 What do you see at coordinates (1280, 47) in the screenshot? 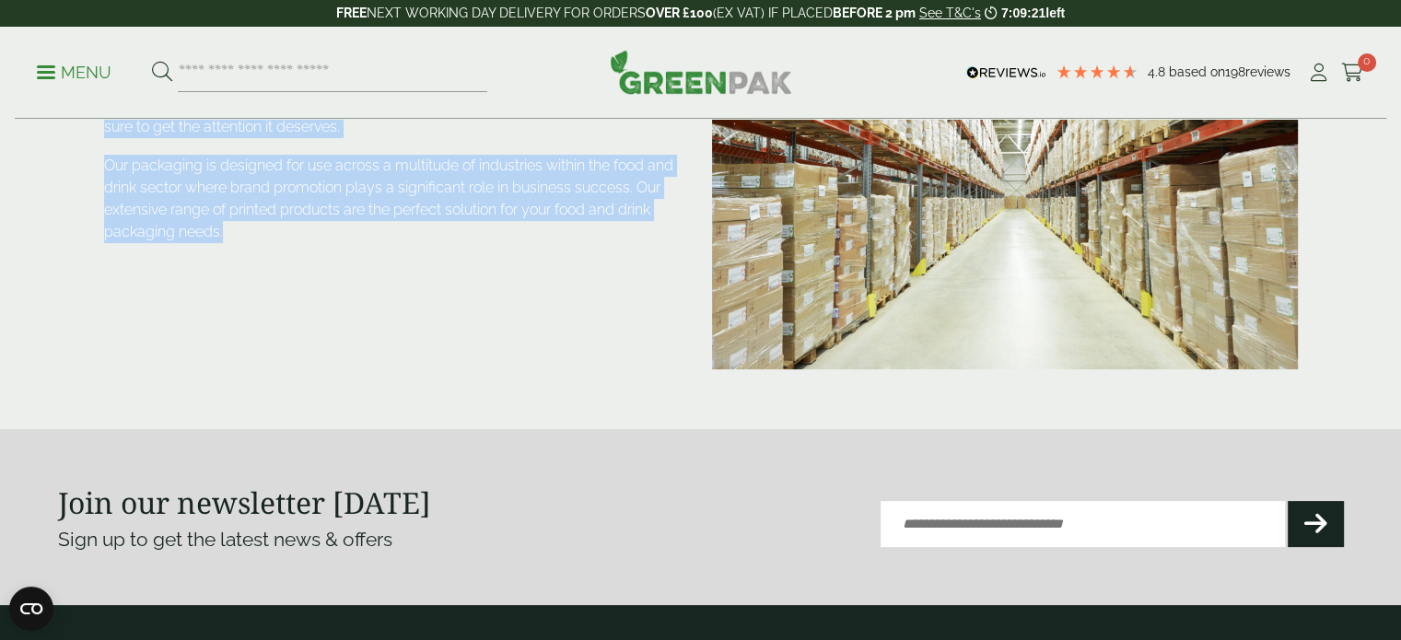
I see `img: support.svg` at bounding box center [1280, 47].